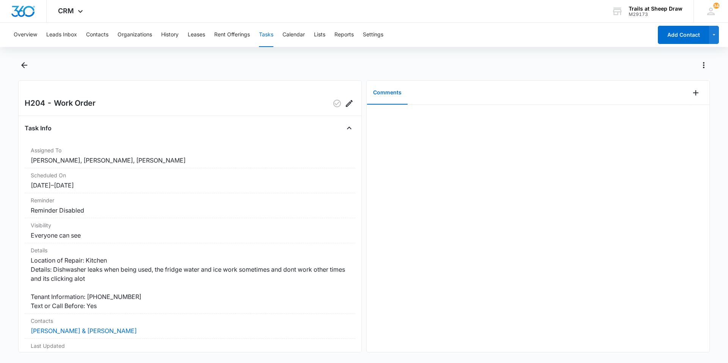 The width and height of the screenshot is (728, 363). What do you see at coordinates (190, 206) in the screenshot?
I see `div: ReminderReminder Disabled` at bounding box center [190, 206].